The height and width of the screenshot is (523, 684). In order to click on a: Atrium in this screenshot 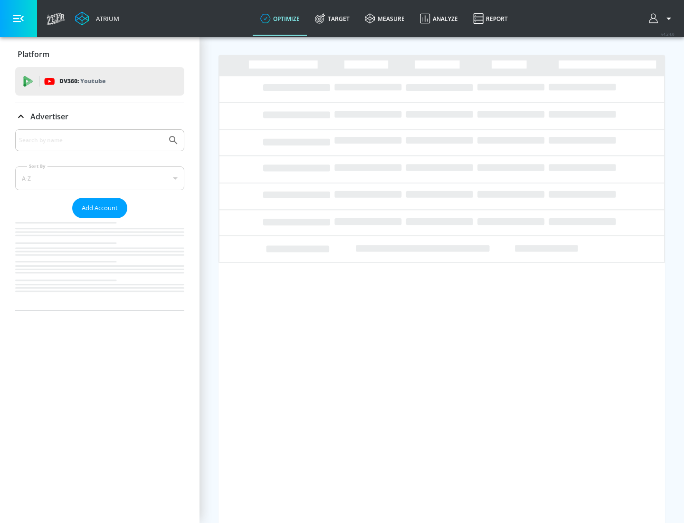, I will do `click(97, 19)`.